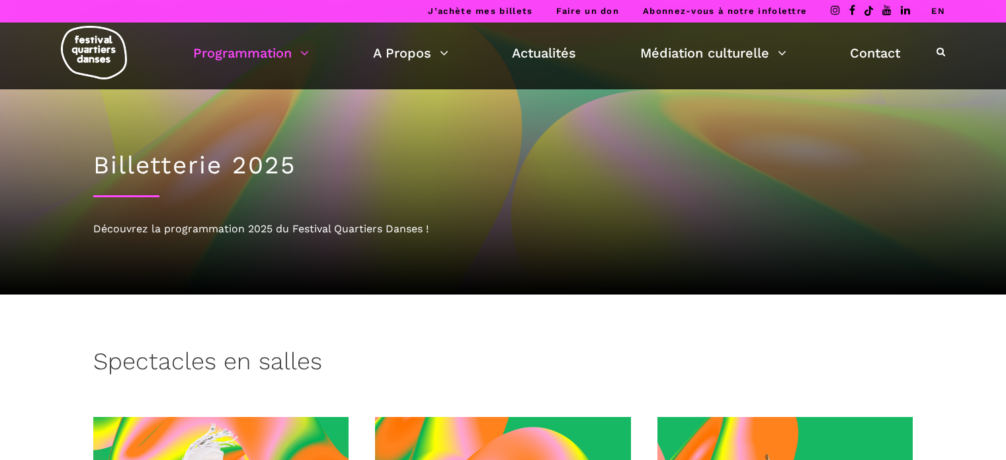  What do you see at coordinates (875, 53) in the screenshot?
I see `a: Contact` at bounding box center [875, 53].